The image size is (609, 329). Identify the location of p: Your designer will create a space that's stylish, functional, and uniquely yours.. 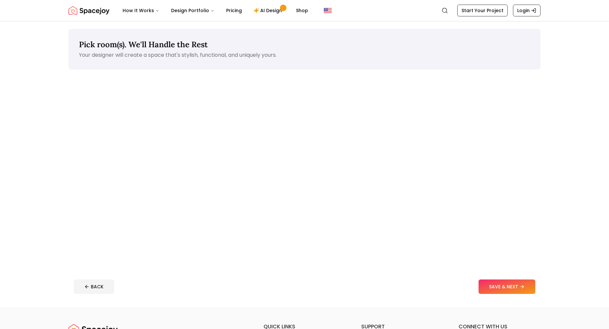
(304, 55).